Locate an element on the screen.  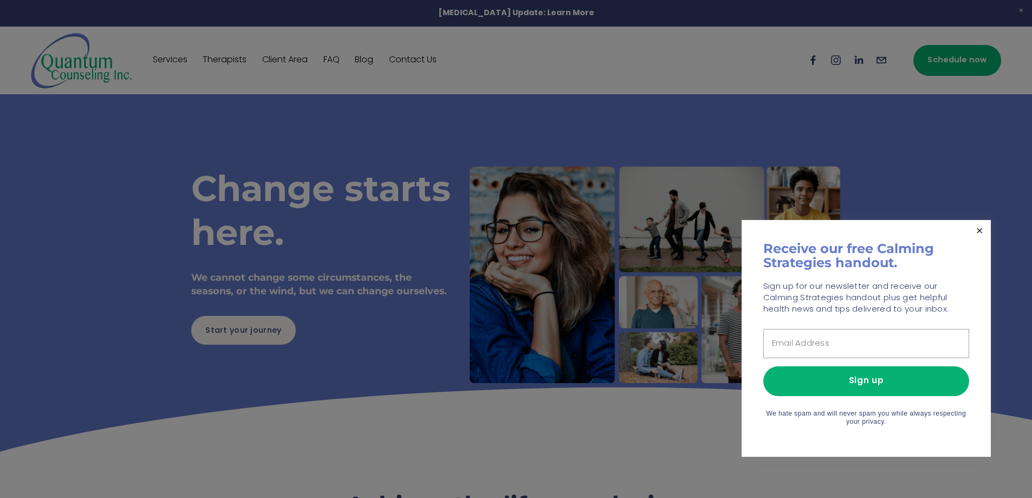
p: We hate spam and will never spam you while always respecting your privacy. is located at coordinates (866, 418).